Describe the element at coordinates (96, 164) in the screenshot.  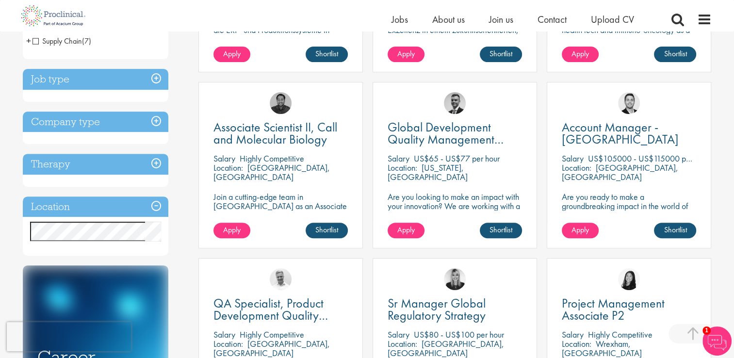
I see `div: Therapy` at that location.